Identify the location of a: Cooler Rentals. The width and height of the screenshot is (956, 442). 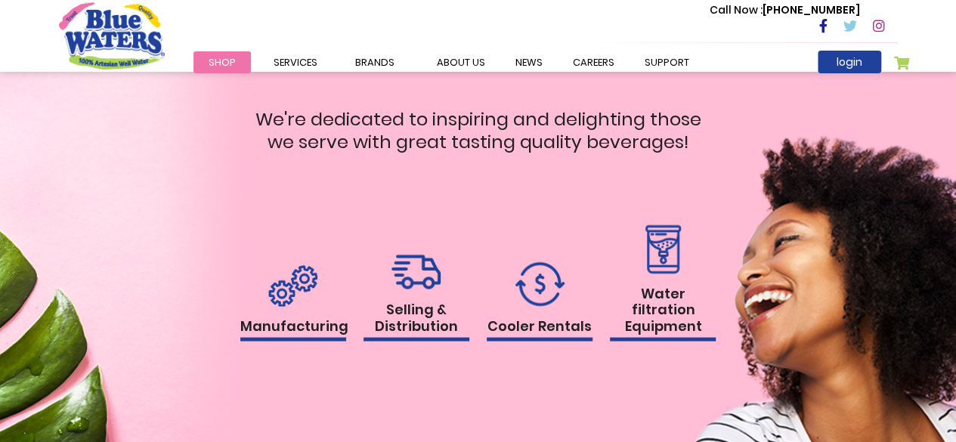
(540, 302).